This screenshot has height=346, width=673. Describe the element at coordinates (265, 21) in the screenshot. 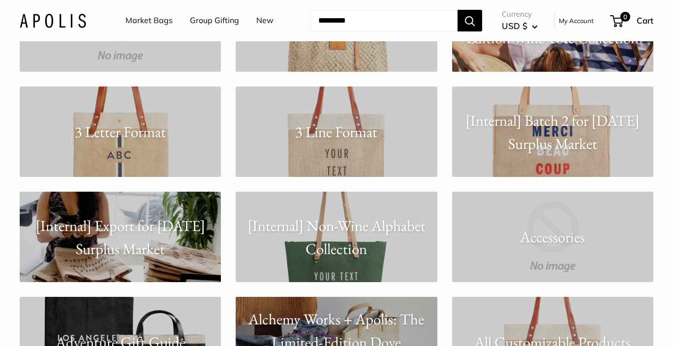

I see `a: New` at that location.